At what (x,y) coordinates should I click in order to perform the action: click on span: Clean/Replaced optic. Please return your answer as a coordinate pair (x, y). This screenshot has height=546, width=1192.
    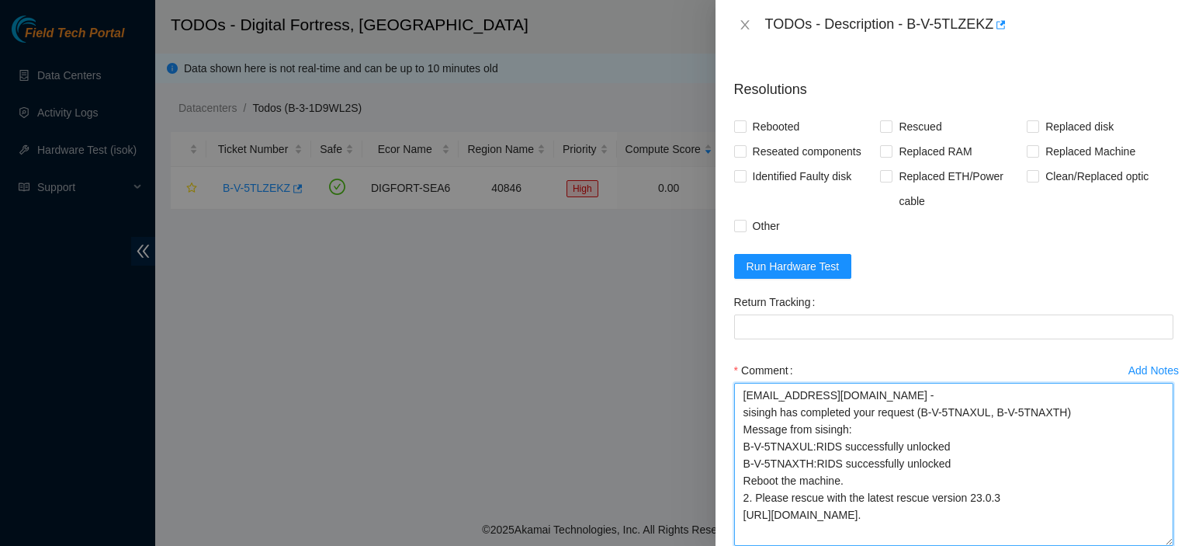
    Looking at the image, I should click on (1096, 176).